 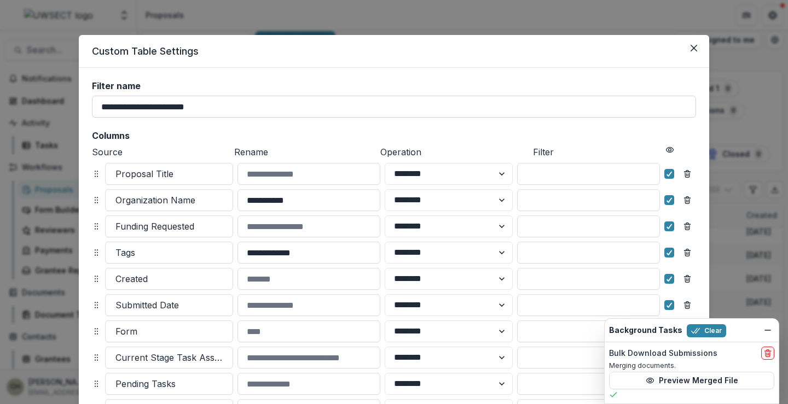 What do you see at coordinates (454, 152) in the screenshot?
I see `p: Operation` at bounding box center [454, 152].